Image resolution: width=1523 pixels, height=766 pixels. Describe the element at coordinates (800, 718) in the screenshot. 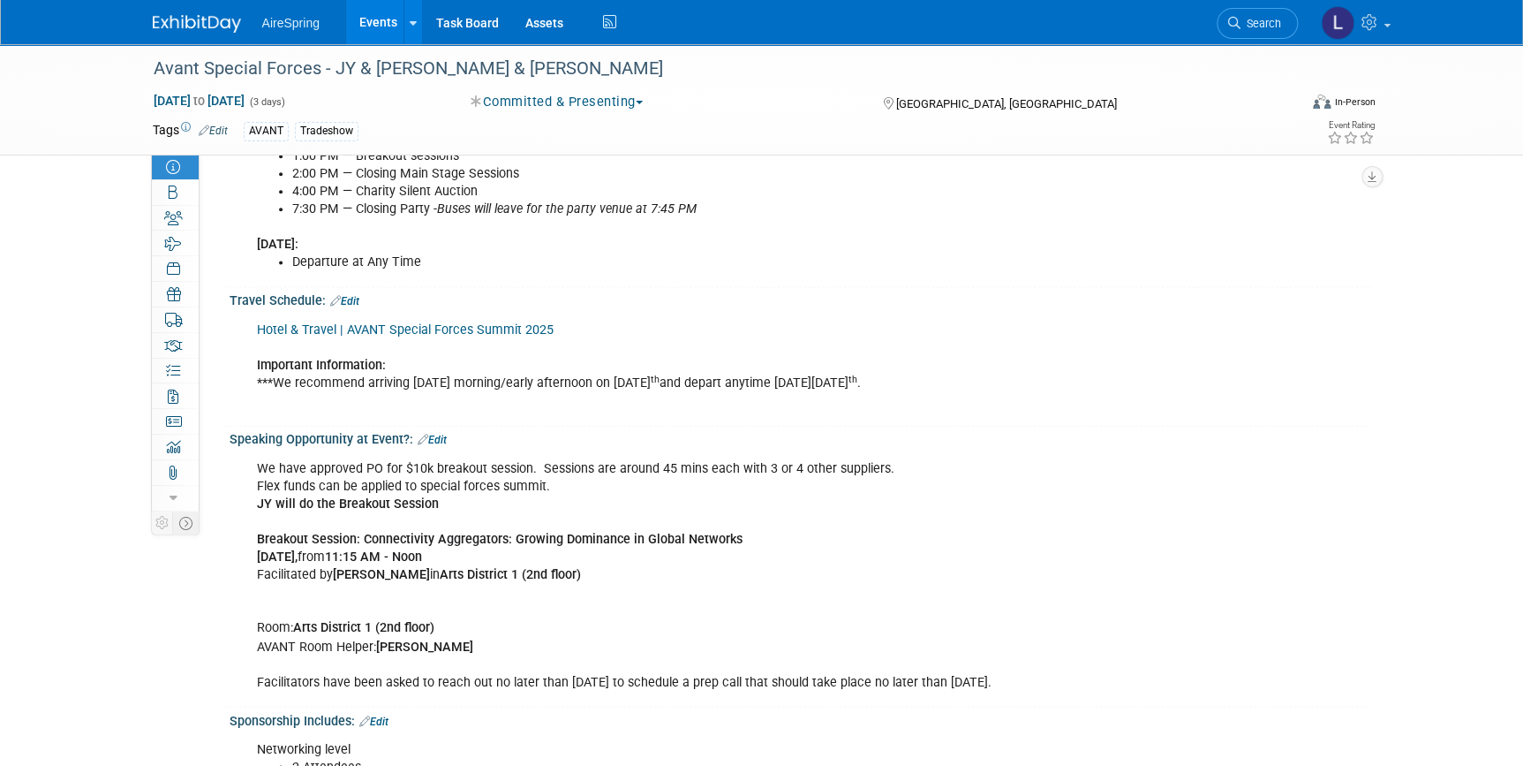

I see `div: Sponsorship Includes:` at that location.